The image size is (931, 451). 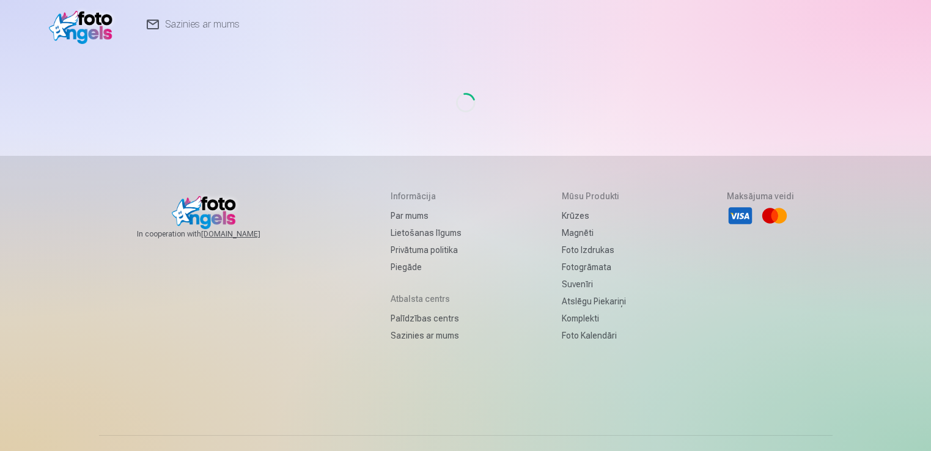 What do you see at coordinates (594, 319) in the screenshot?
I see `a: Komplekti` at bounding box center [594, 319].